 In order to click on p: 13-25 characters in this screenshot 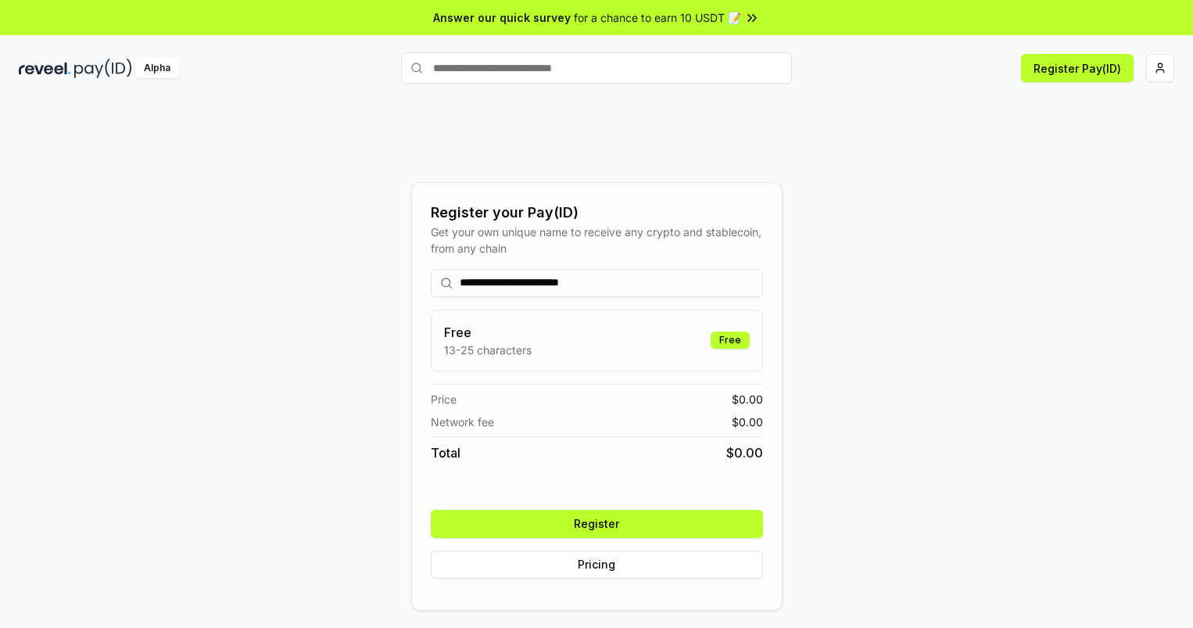, I will do `click(488, 349)`.